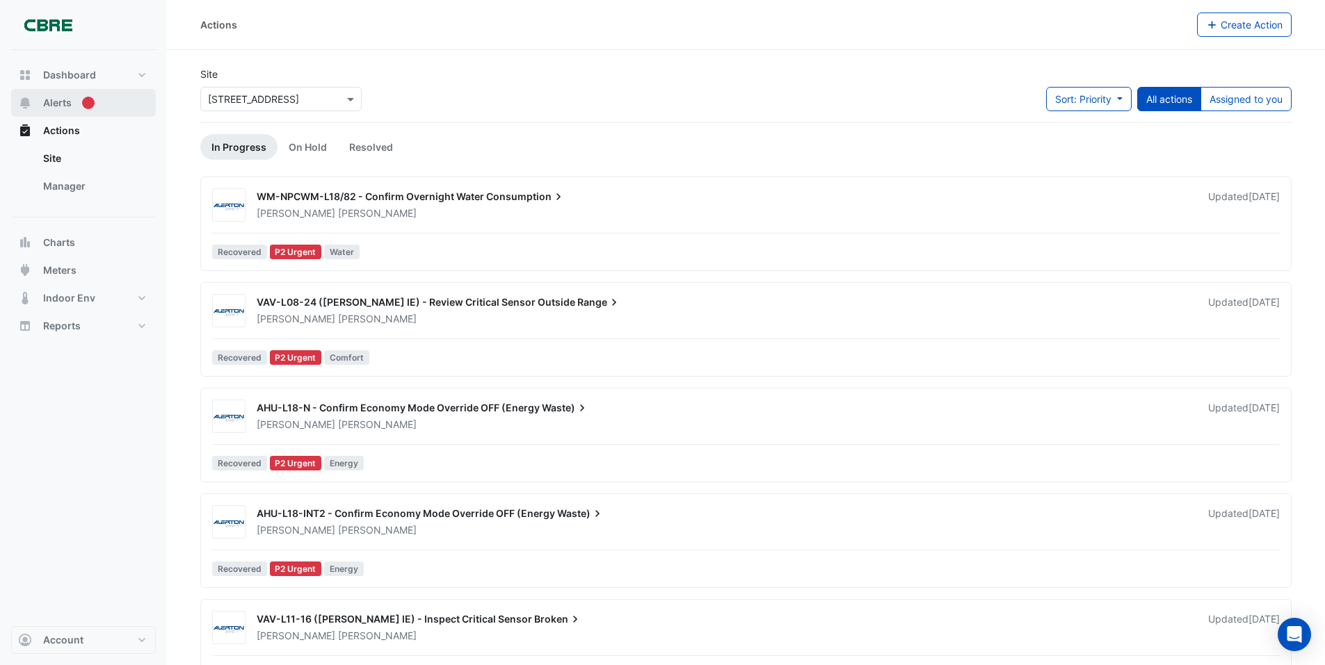  Describe the element at coordinates (1083, 99) in the screenshot. I see `span: Sort: Priority` at that location.